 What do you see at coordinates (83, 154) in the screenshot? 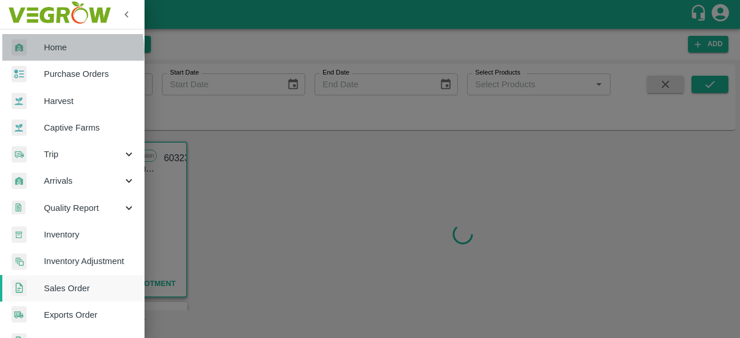
I see `span: Trip` at bounding box center [83, 154].